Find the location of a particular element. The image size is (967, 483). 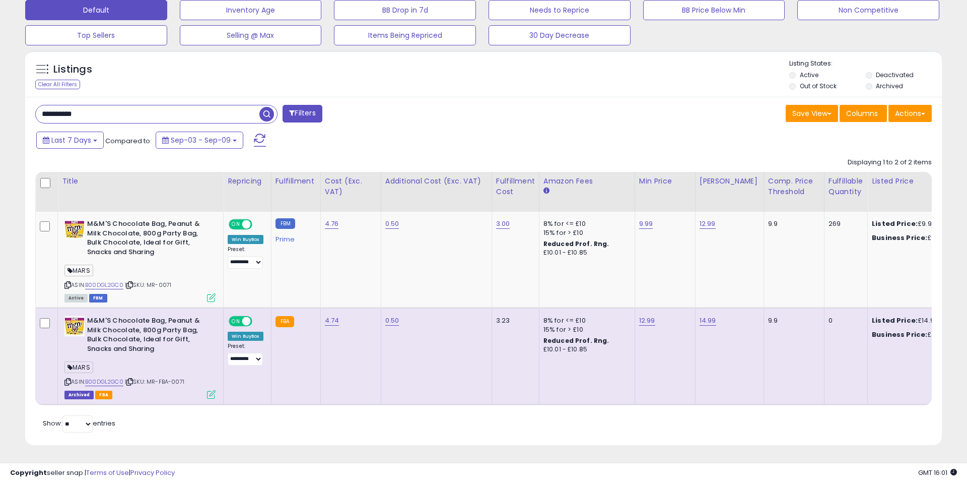

label: Out of Stock is located at coordinates (818, 86).